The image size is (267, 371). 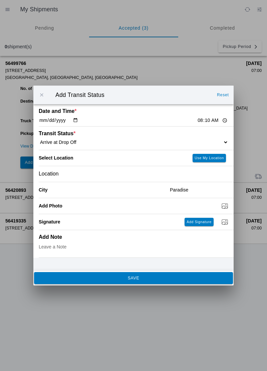 I want to click on ion-button: Add Signature, so click(x=199, y=222).